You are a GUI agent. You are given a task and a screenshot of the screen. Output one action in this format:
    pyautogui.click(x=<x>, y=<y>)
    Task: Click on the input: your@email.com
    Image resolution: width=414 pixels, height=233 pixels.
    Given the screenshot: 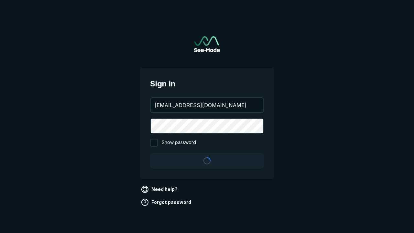 What is the action you would take?
    pyautogui.click(x=207, y=105)
    